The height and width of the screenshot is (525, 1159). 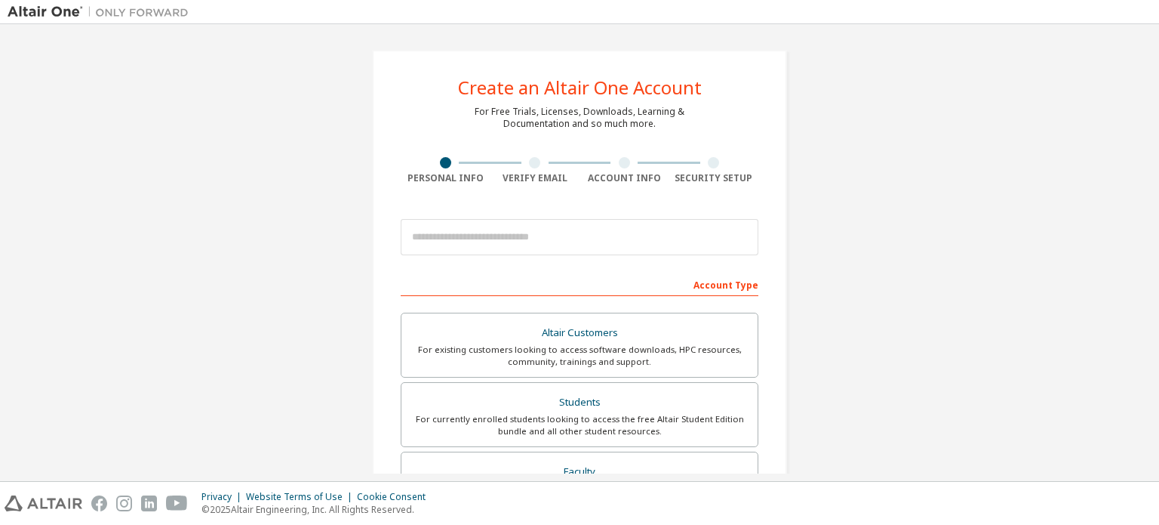 What do you see at coordinates (301, 497) in the screenshot?
I see `div: Website Terms of Use` at bounding box center [301, 497].